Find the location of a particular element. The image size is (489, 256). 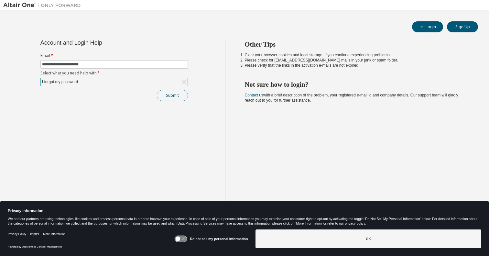

label: Email is located at coordinates (114, 56).